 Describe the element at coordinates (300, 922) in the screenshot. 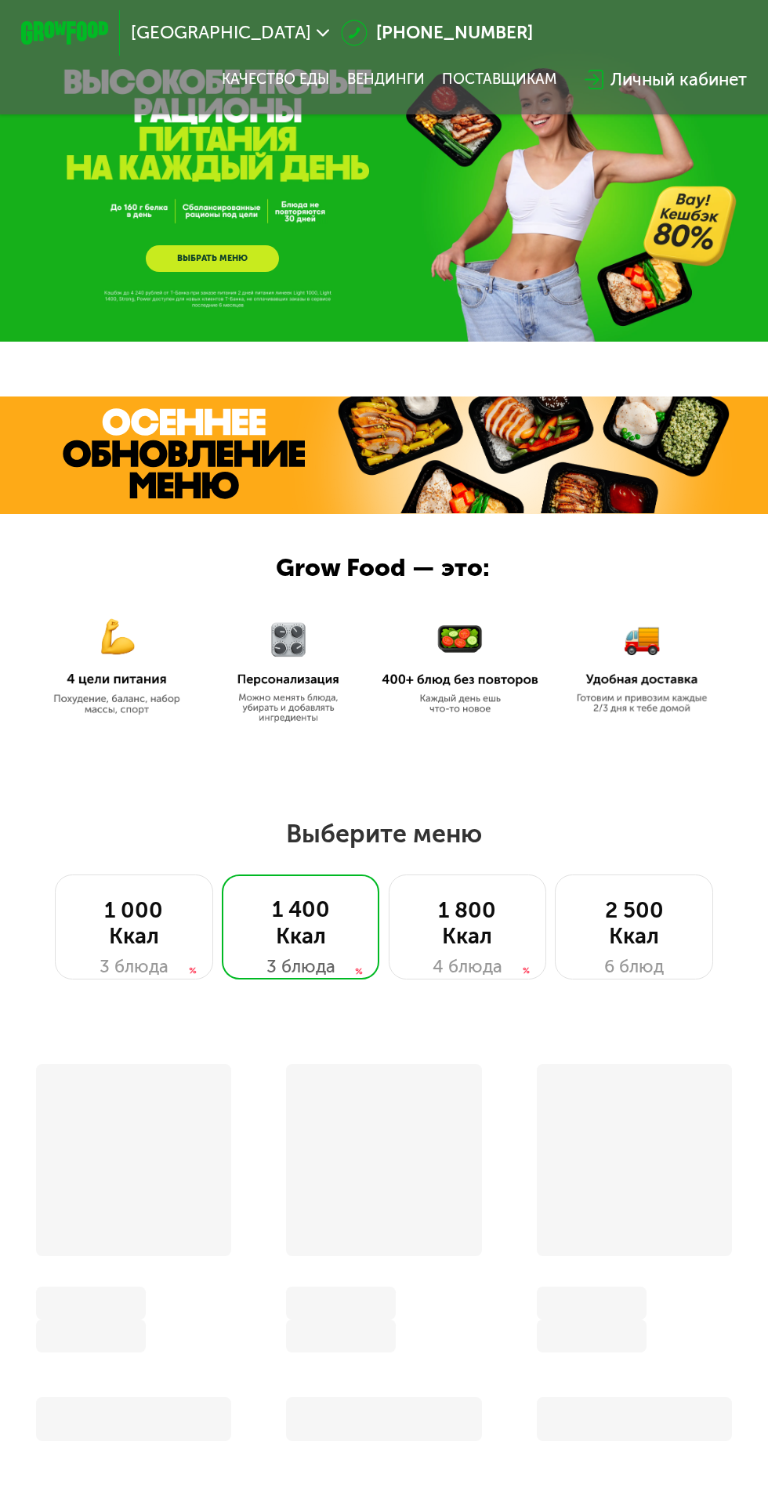

I see `div: 1 400 Ккал` at that location.